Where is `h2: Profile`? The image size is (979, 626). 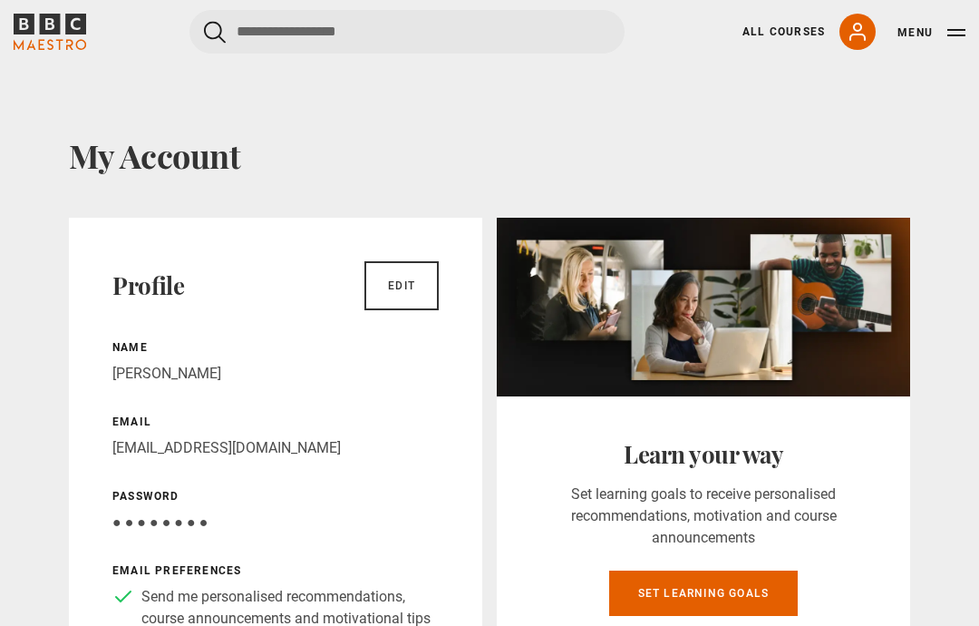 h2: Profile is located at coordinates (148, 286).